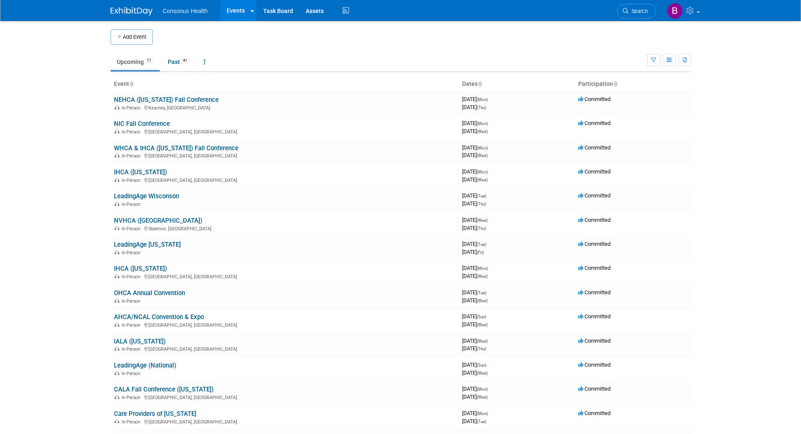 The image size is (801, 434). What do you see at coordinates (633, 84) in the screenshot?
I see `th: Participation` at bounding box center [633, 84].